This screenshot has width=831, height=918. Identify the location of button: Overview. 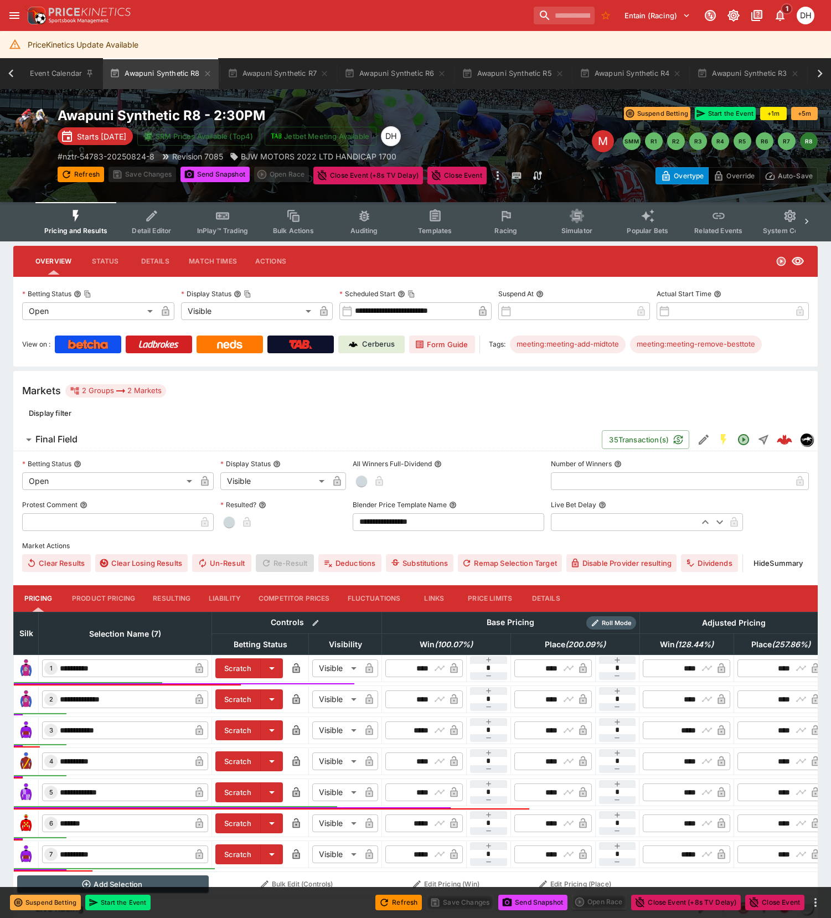
(53, 261).